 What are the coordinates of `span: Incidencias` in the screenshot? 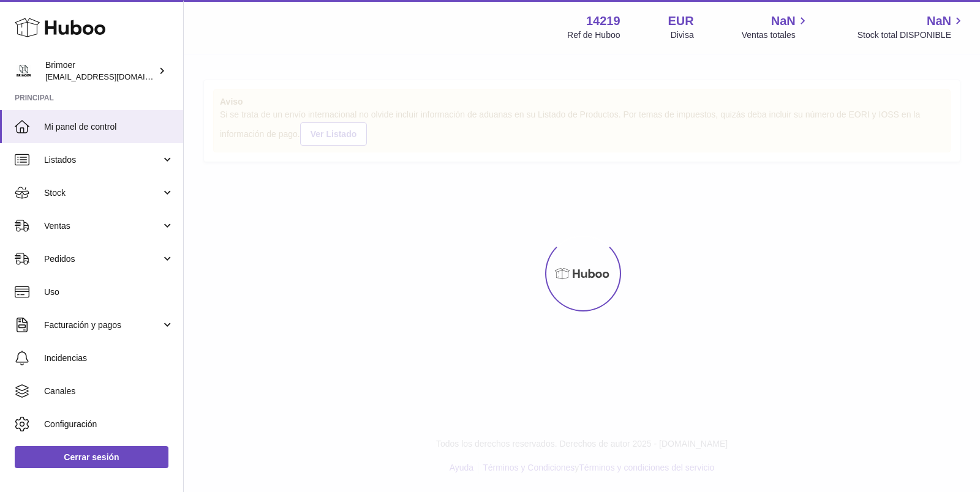 It's located at (109, 358).